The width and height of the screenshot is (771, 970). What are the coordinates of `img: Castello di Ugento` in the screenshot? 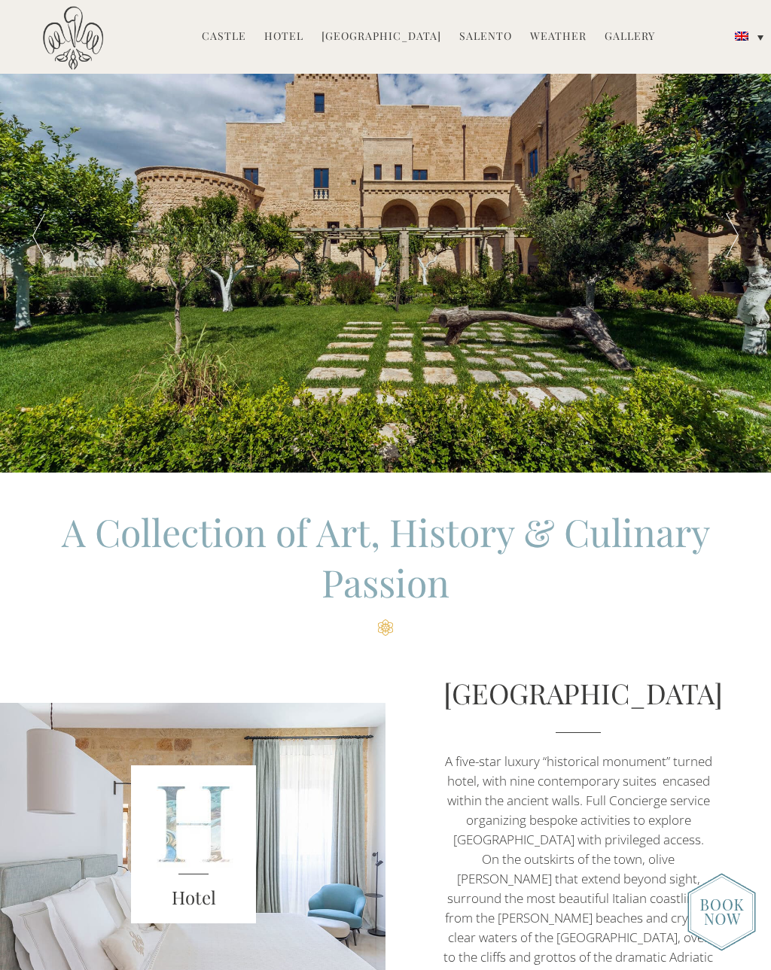 It's located at (73, 38).